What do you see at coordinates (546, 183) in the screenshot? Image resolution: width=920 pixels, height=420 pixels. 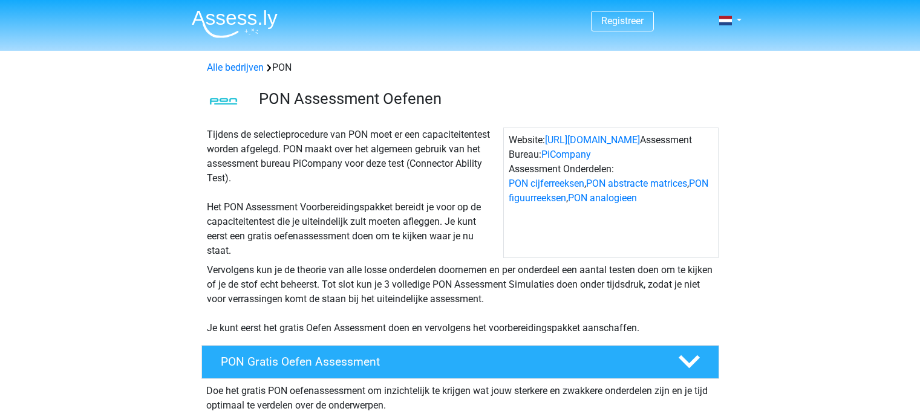 I see `a: PON cijferreeksen` at bounding box center [546, 183].